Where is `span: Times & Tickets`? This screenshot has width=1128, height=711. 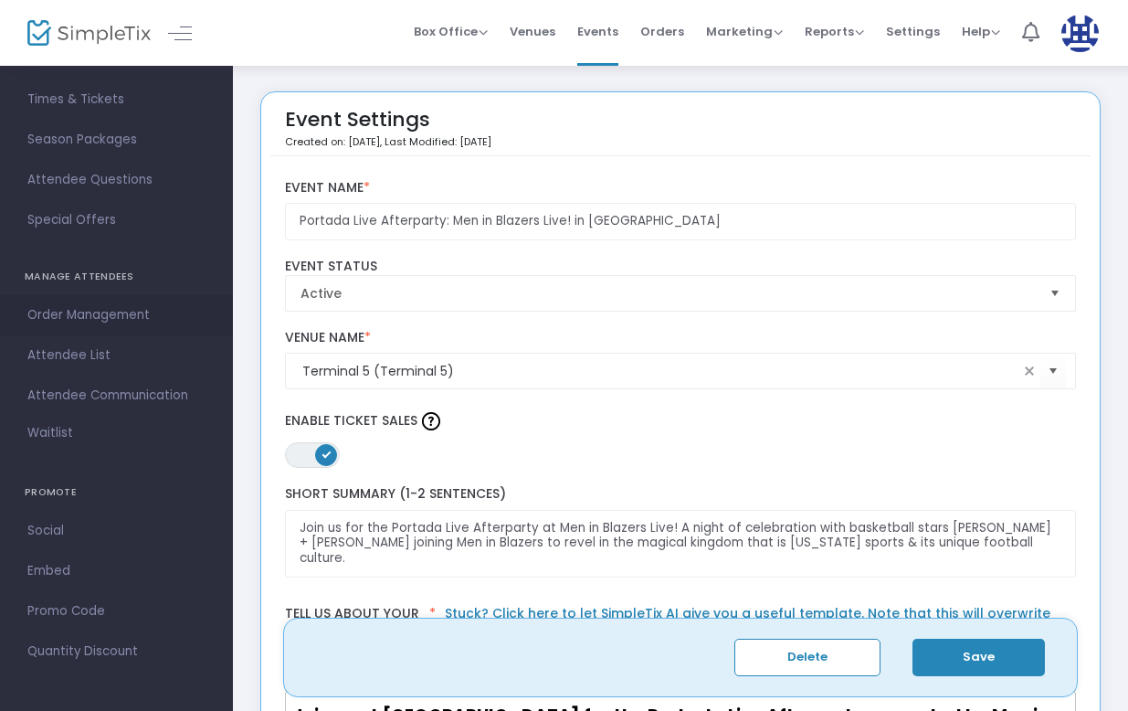 span: Times & Tickets is located at coordinates (116, 100).